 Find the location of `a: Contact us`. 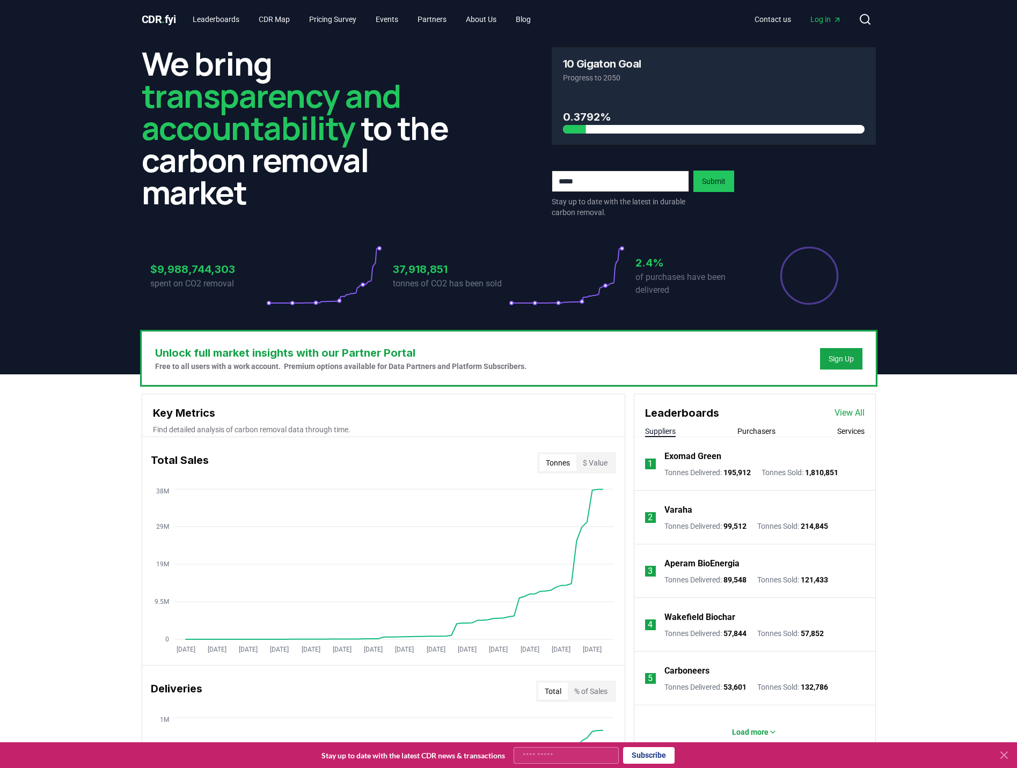

a: Contact us is located at coordinates (773, 19).